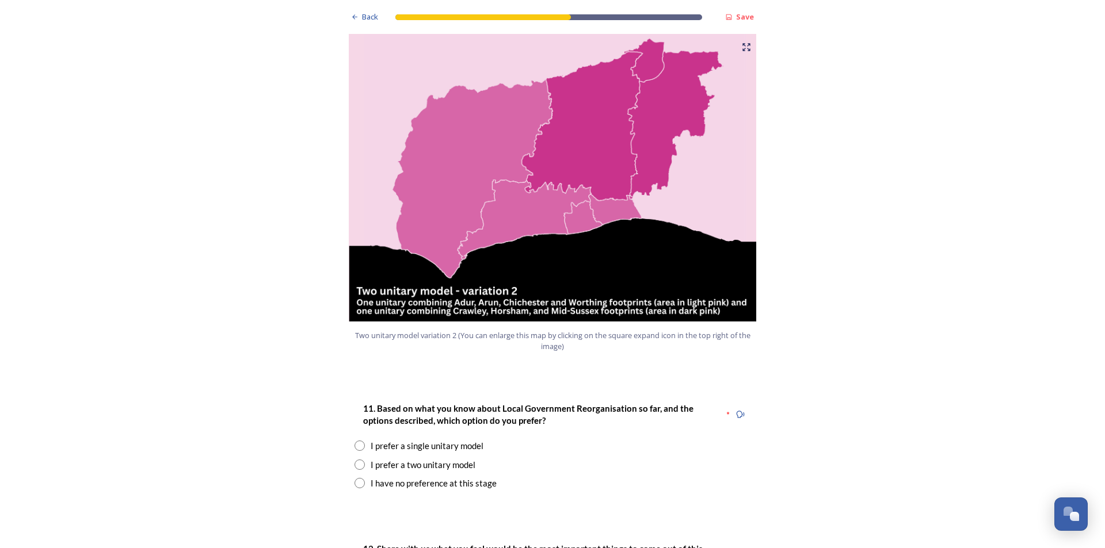  What do you see at coordinates (427, 446) in the screenshot?
I see `div: I prefer a single unitary model` at bounding box center [427, 446].